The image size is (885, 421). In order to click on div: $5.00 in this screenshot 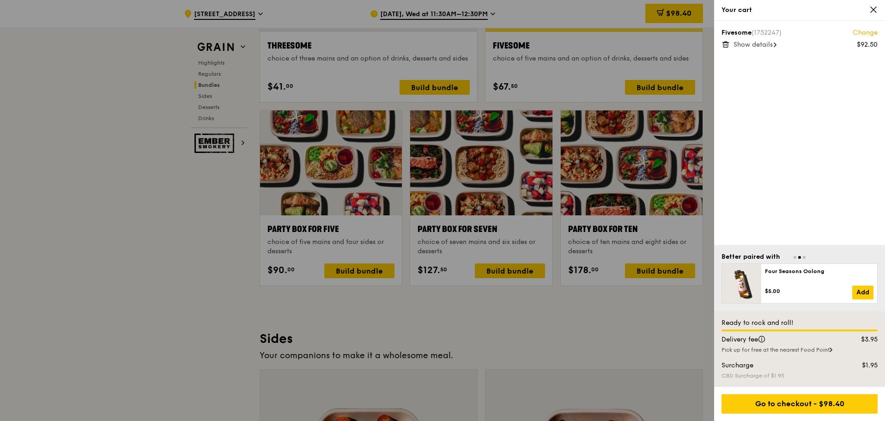, I will do `click(809, 291)`.